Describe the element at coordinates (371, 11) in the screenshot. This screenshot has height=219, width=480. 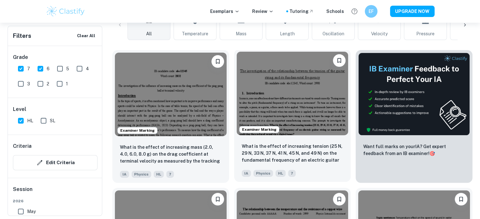
I see `button: EF` at that location.